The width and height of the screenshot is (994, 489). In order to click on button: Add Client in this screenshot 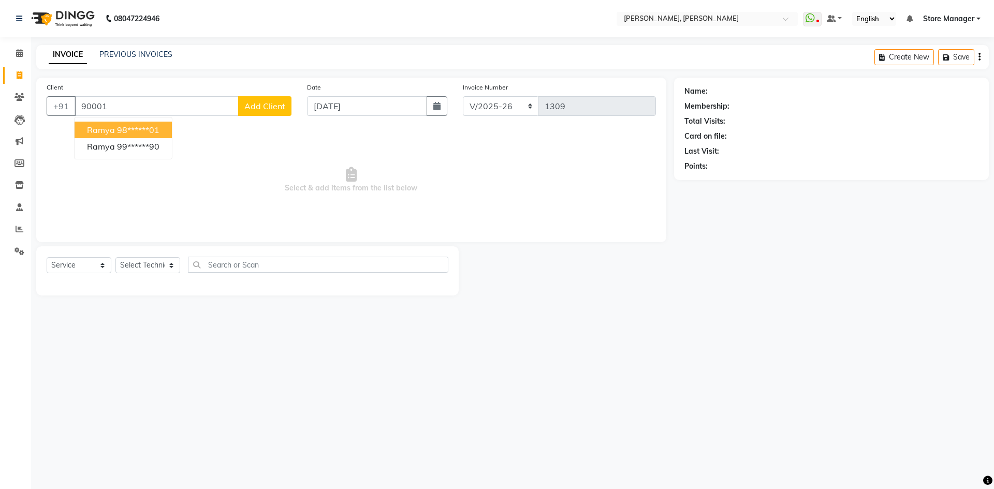, I will do `click(264, 106)`.